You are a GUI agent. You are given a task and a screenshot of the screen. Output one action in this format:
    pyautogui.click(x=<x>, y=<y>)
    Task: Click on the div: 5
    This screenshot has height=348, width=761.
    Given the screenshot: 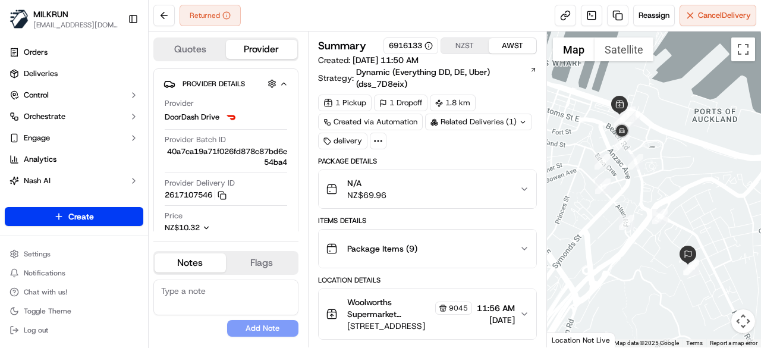 What is the action you would take?
    pyautogui.click(x=636, y=162)
    